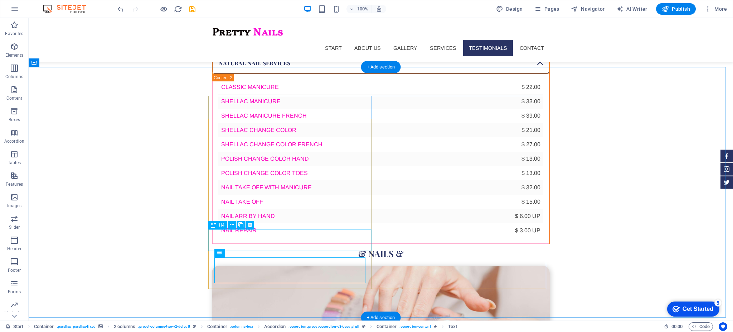  What do you see at coordinates (14, 120) in the screenshot?
I see `p: Boxes` at bounding box center [14, 120].